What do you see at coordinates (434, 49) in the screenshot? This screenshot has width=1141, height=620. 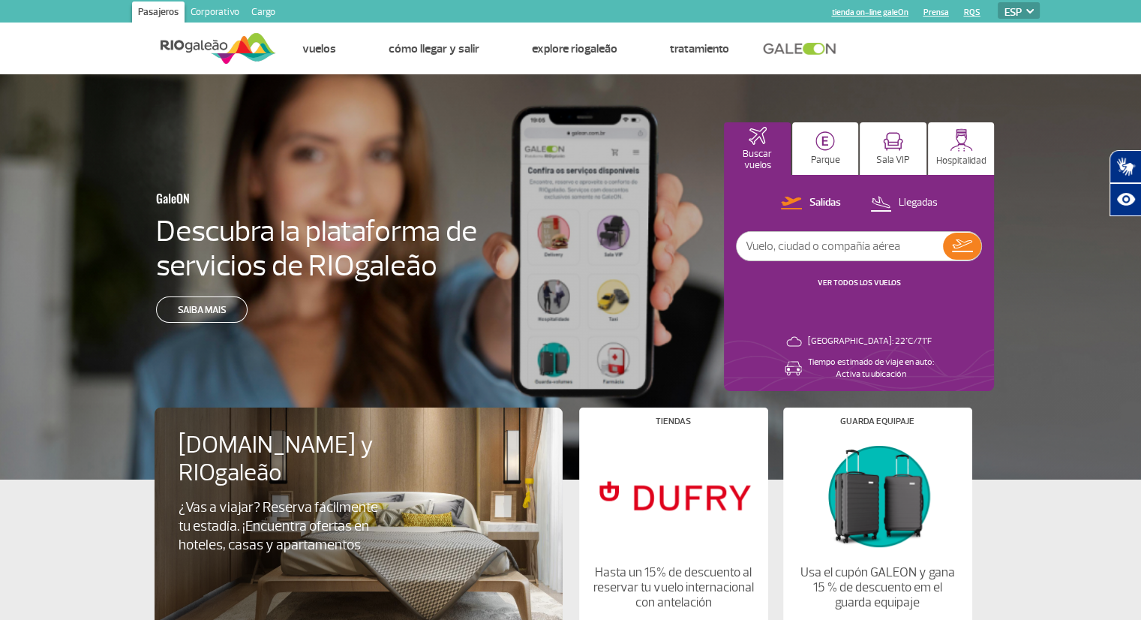 I see `a: Cómo llegar y salir` at bounding box center [434, 49].